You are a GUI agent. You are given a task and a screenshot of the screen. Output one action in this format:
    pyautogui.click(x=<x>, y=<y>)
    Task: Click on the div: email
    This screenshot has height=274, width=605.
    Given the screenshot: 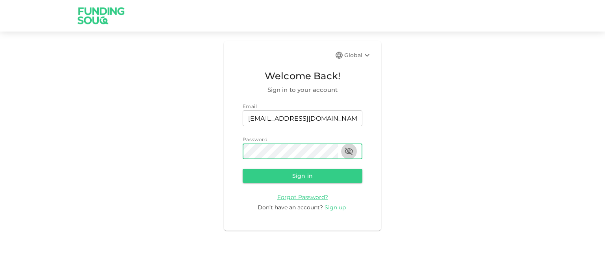 What is the action you would take?
    pyautogui.click(x=302, y=118)
    